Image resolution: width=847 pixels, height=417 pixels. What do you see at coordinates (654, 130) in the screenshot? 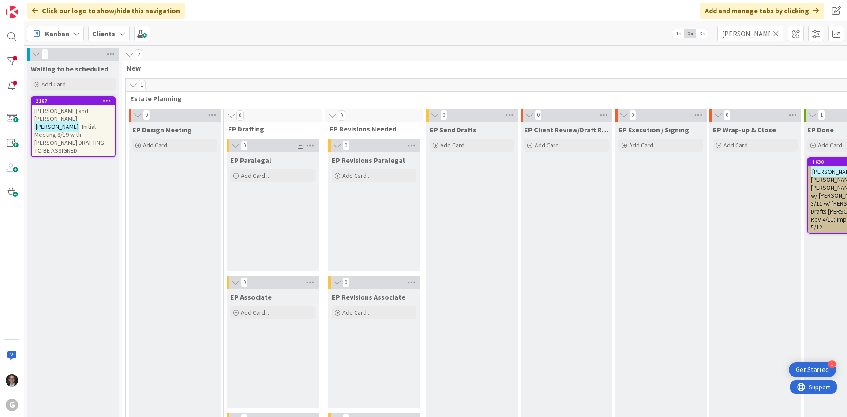
I see `span: EP Execution / Signing` at bounding box center [654, 130].